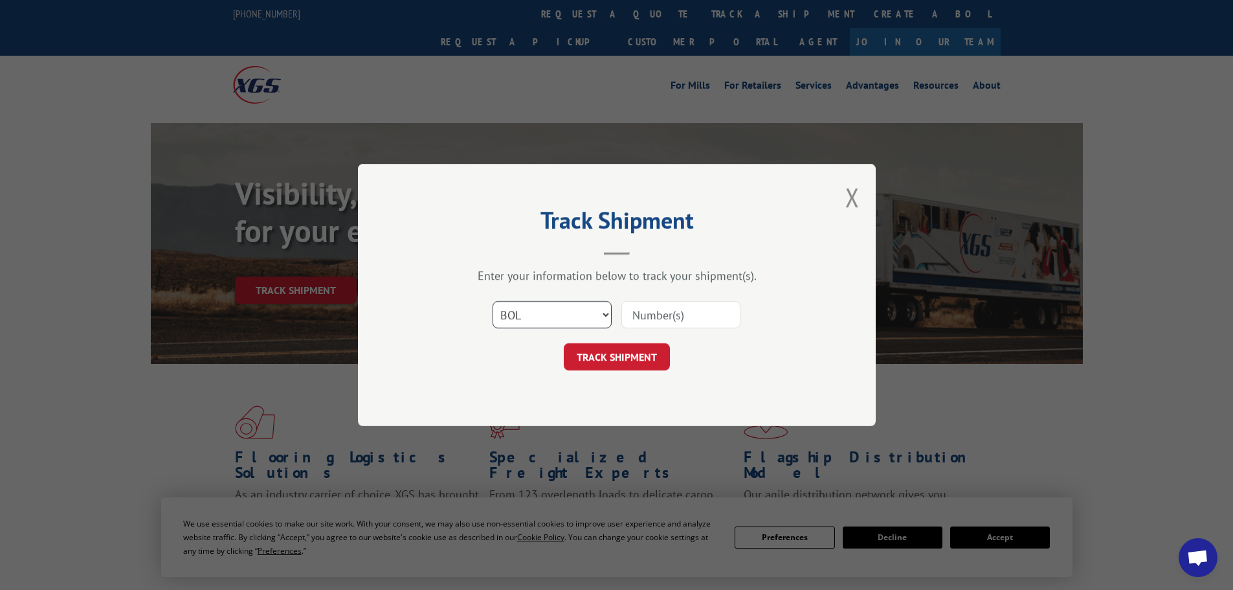 Image resolution: width=1233 pixels, height=590 pixels. Describe the element at coordinates (617, 275) in the screenshot. I see `div: Enter your information below to track your shipment(s).` at that location.